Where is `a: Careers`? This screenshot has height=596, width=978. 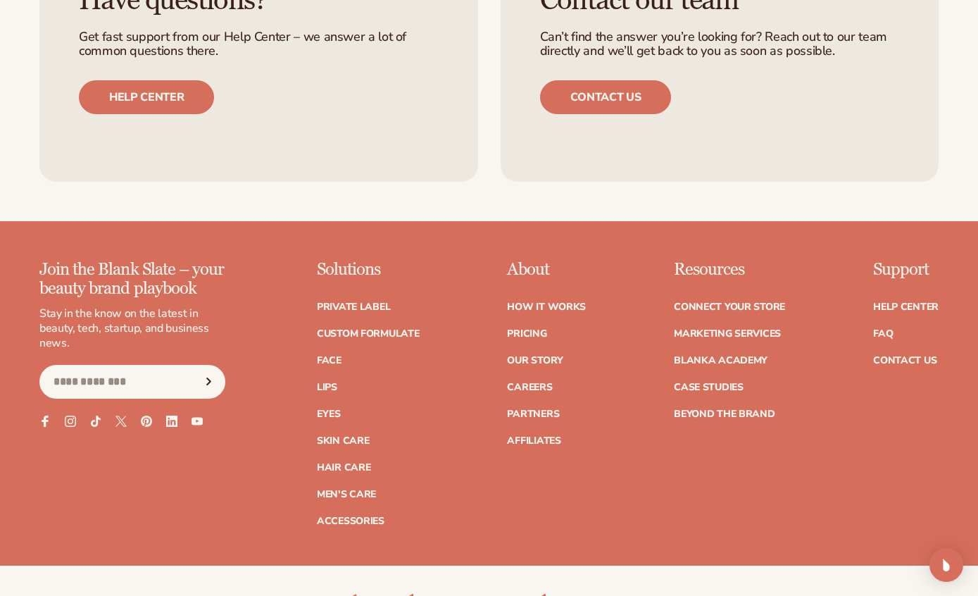
a: Careers is located at coordinates (529, 387).